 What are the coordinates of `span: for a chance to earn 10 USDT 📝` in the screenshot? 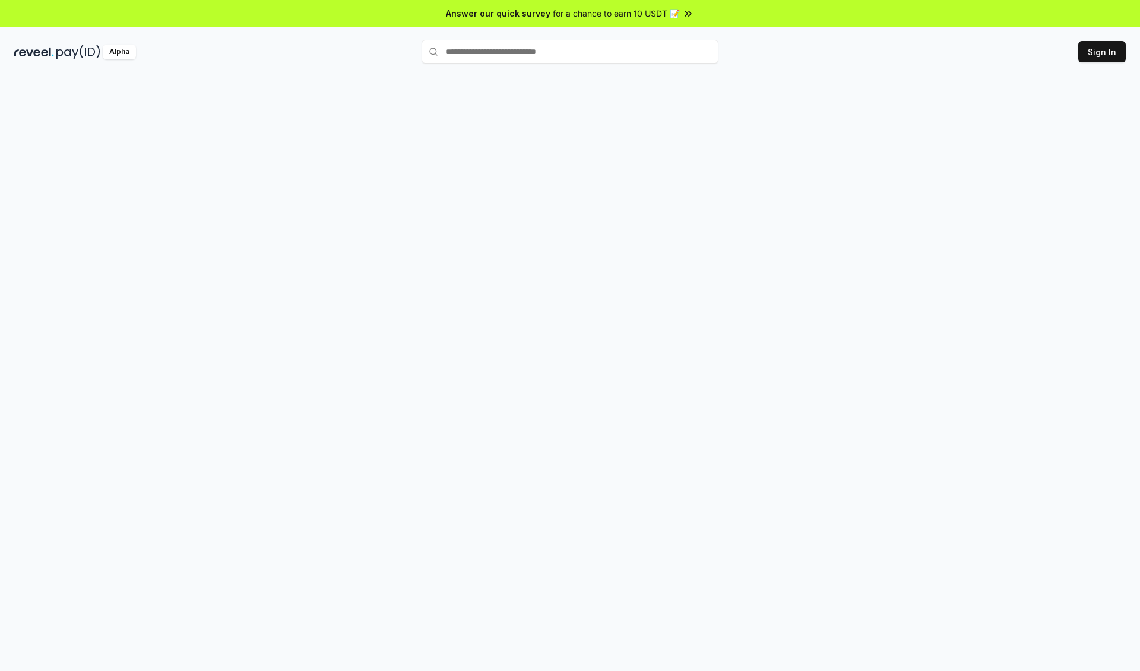 It's located at (616, 13).